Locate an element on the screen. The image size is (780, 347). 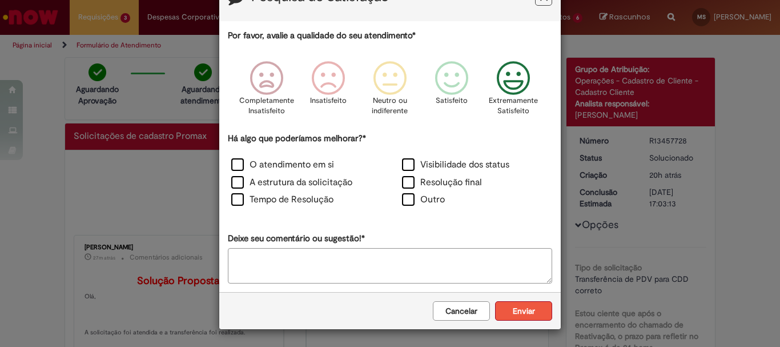
label: Outro is located at coordinates (423, 199).